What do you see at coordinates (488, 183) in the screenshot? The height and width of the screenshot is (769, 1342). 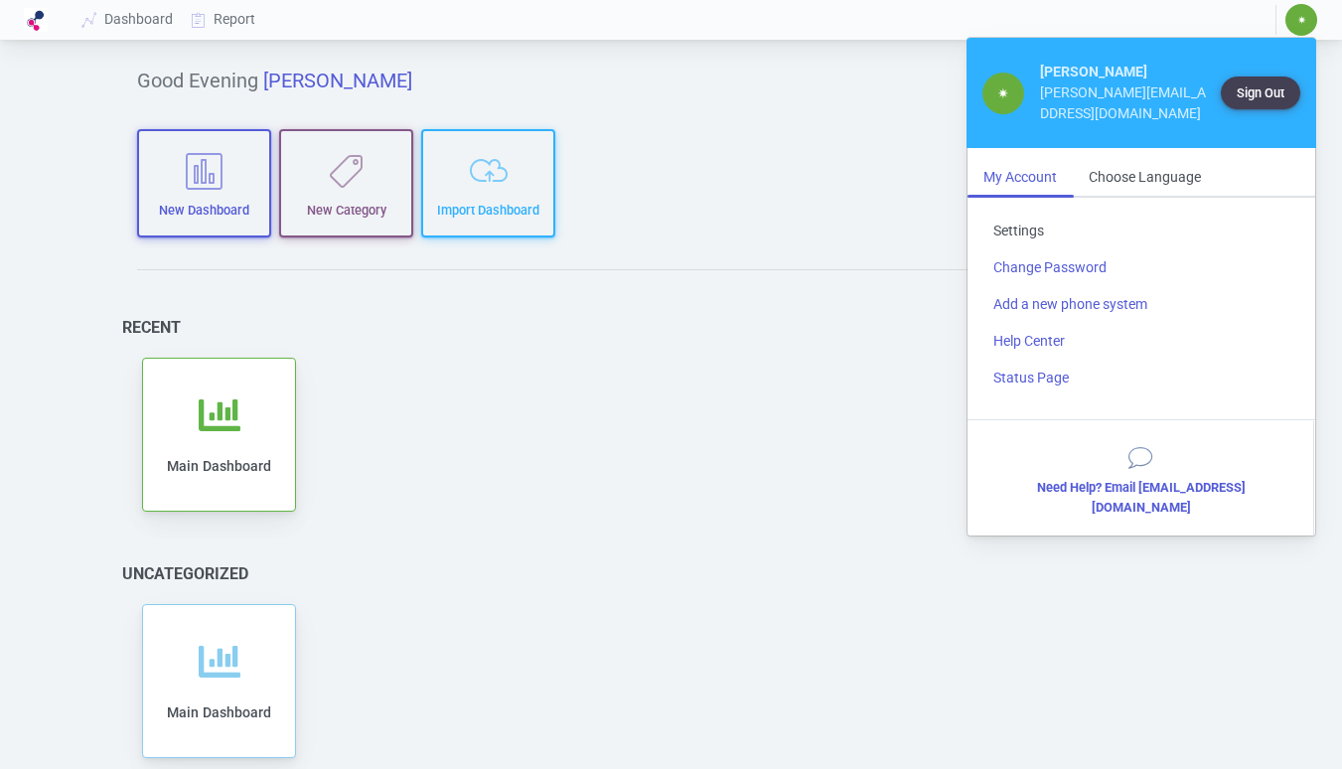 I see `button: Import Dashboard` at bounding box center [488, 183].